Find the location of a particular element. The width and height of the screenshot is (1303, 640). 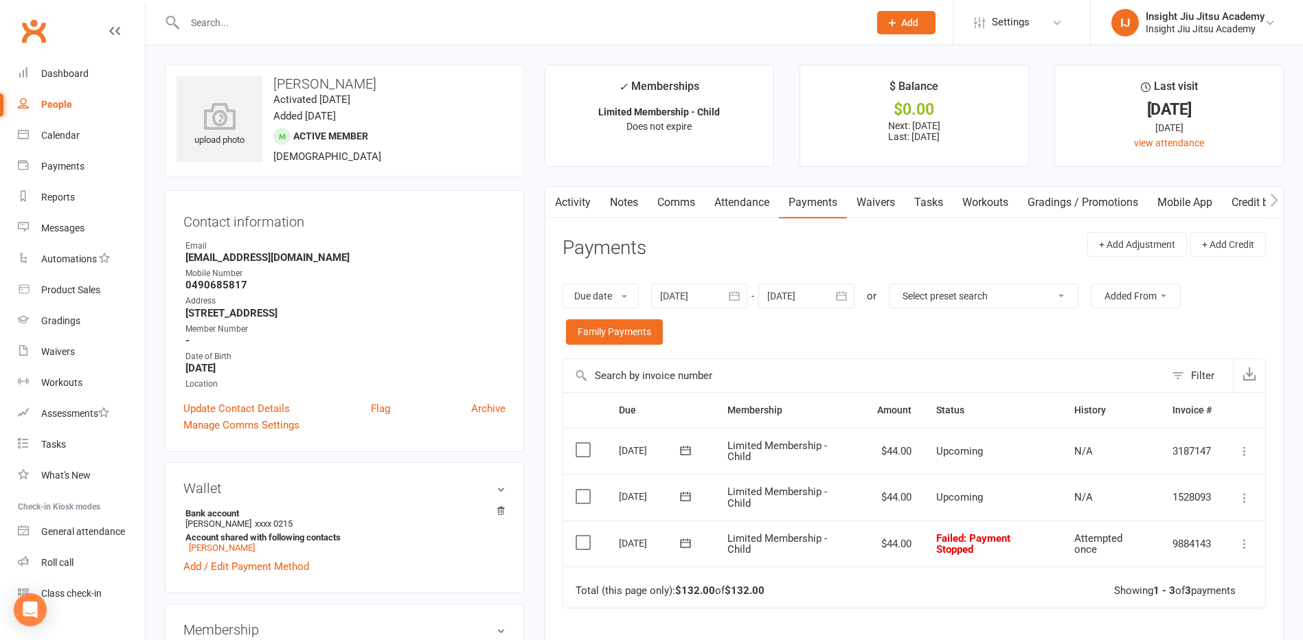

span: Settings is located at coordinates (1011, 22).